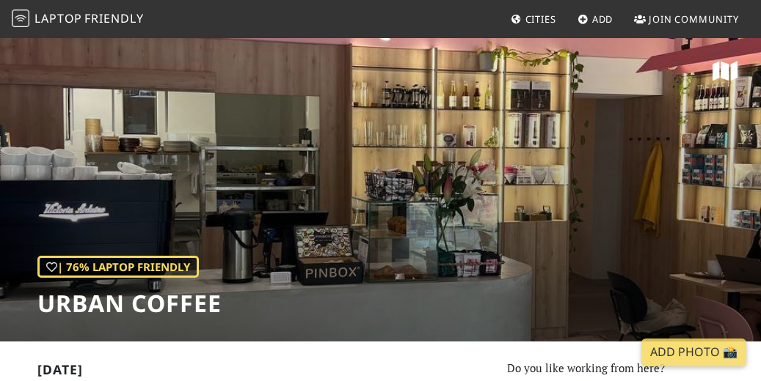 This screenshot has width=761, height=381. Describe the element at coordinates (541, 19) in the screenshot. I see `span: Cities` at that location.